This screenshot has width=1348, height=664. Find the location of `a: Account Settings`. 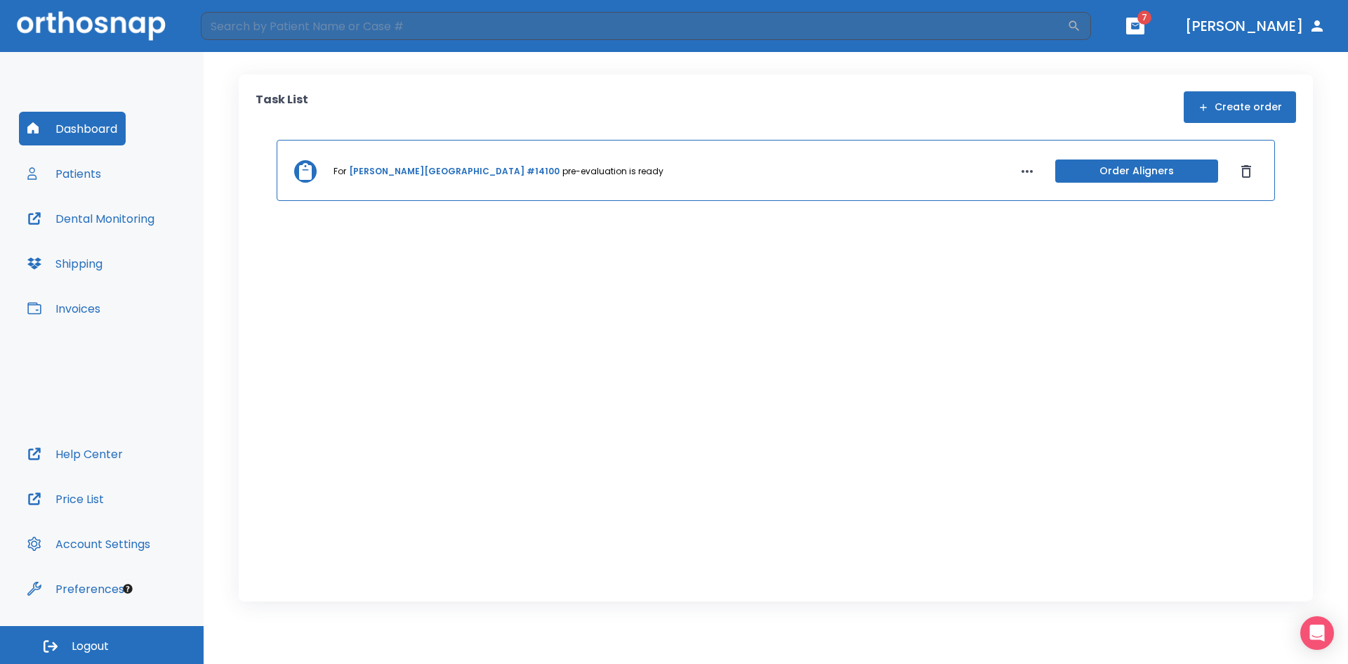

a: Account Settings is located at coordinates (88, 544).